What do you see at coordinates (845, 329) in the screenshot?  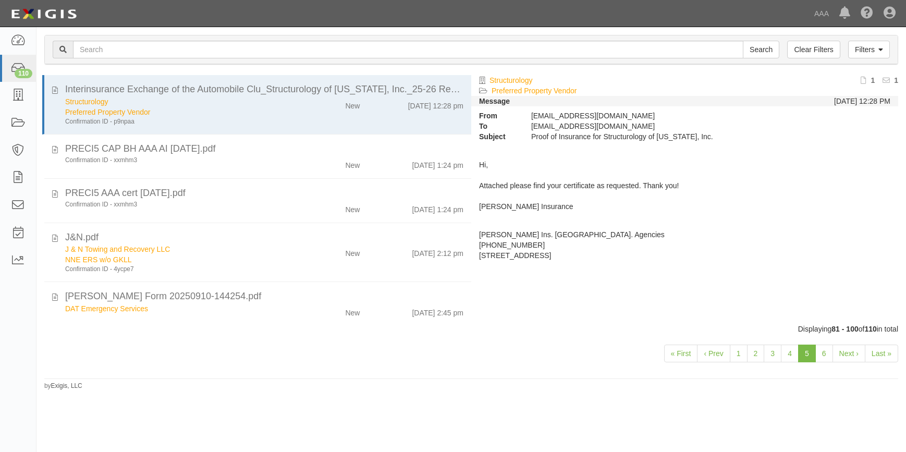 I see `b: 81 - 100` at bounding box center [845, 329].